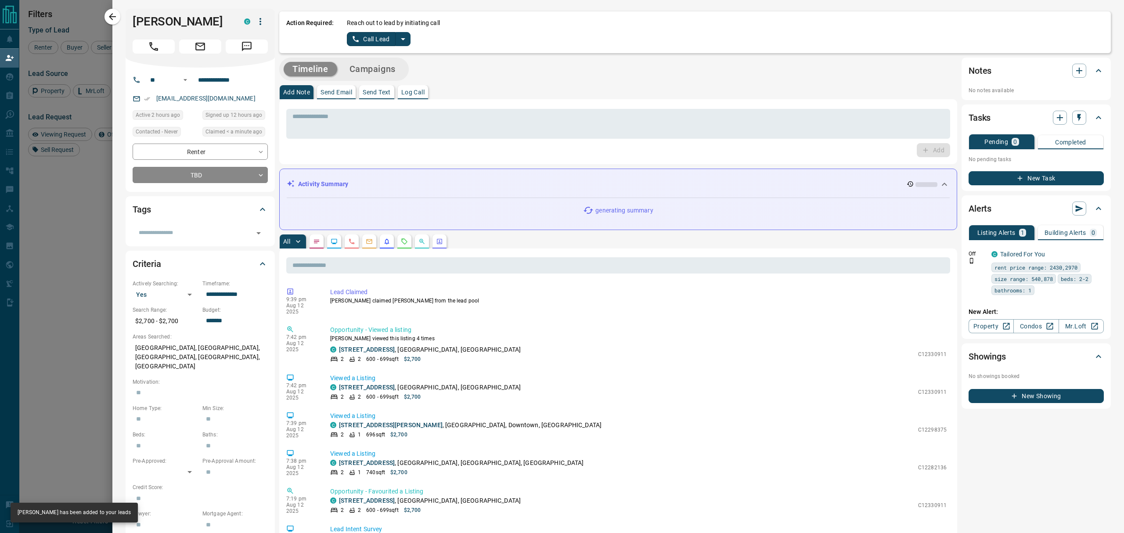 The height and width of the screenshot is (533, 1124). Describe the element at coordinates (200, 47) in the screenshot. I see `span: Email` at that location.